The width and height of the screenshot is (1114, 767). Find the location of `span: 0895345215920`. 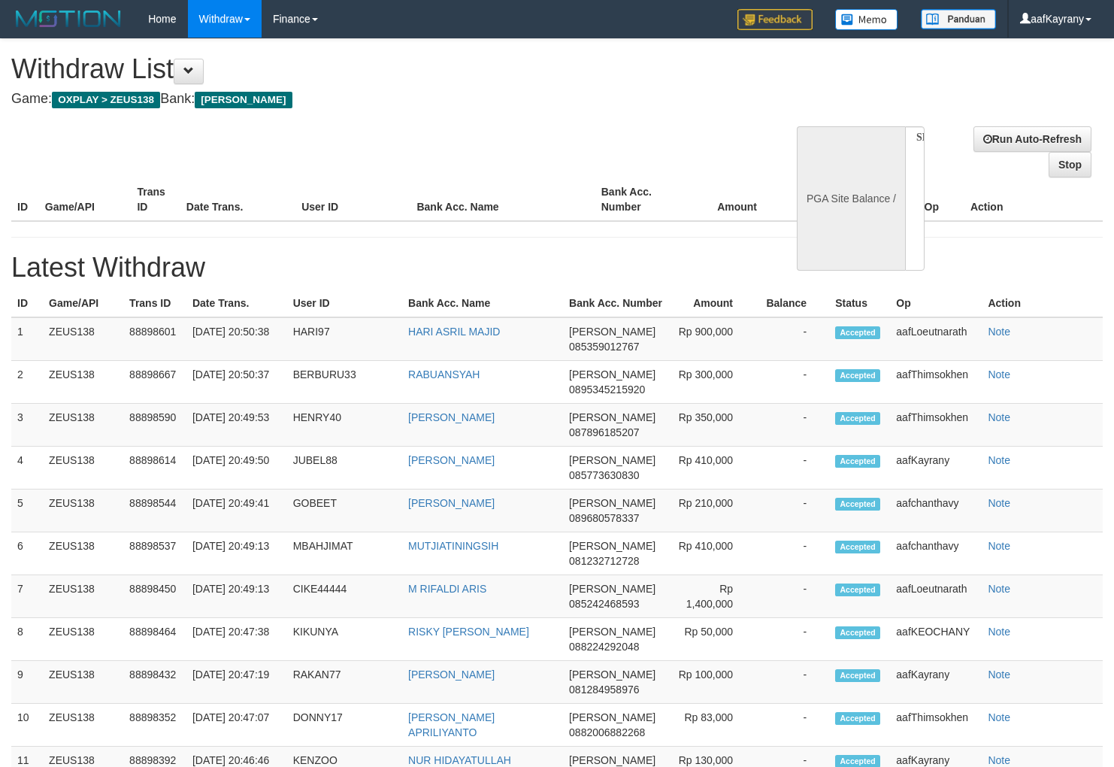

span: 0895345215920 is located at coordinates (607, 389).